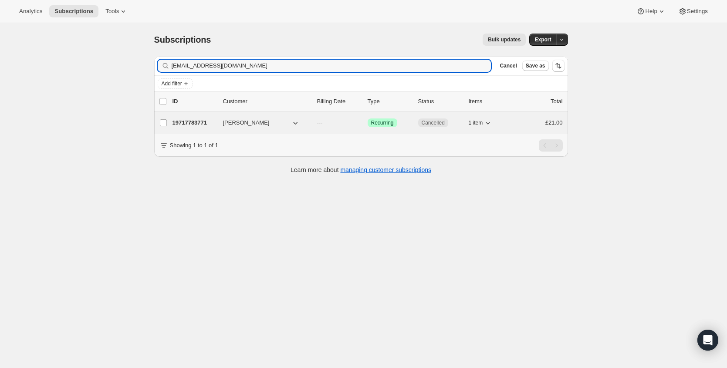 This screenshot has width=727, height=368. I want to click on input: Filter subscribers, so click(332, 66).